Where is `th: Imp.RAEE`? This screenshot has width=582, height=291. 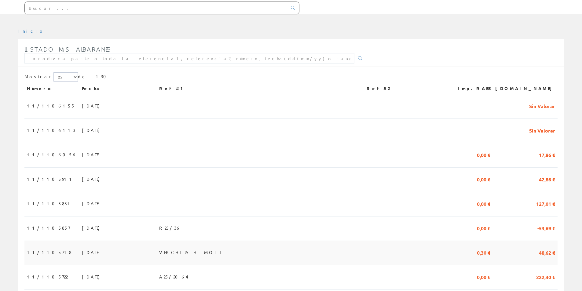 th: Imp.RAEE is located at coordinates (470, 89).